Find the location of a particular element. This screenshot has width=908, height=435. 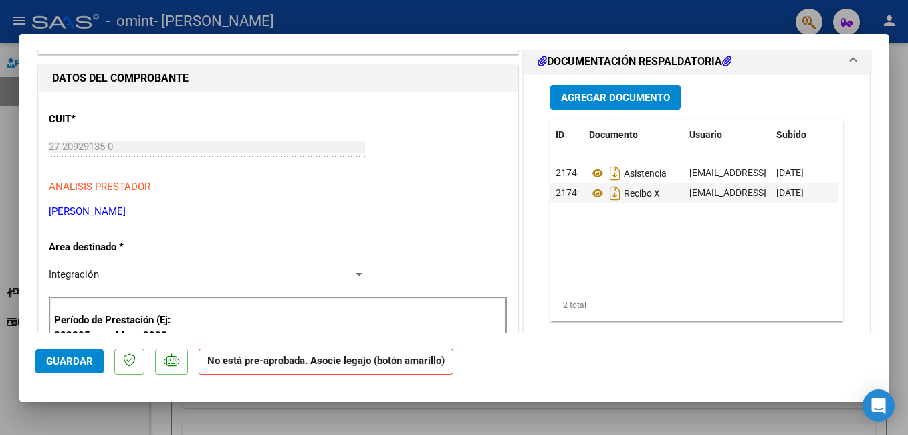

span: ID is located at coordinates (560, 134).